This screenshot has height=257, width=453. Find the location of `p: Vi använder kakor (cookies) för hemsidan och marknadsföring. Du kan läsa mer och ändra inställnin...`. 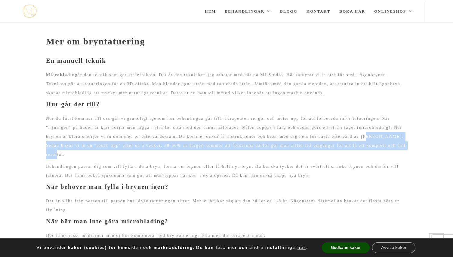

p: Vi använder kakor (cookies) för hemsidan och marknadsföring. Du kan läsa mer och ändra inställnin... is located at coordinates (172, 248).